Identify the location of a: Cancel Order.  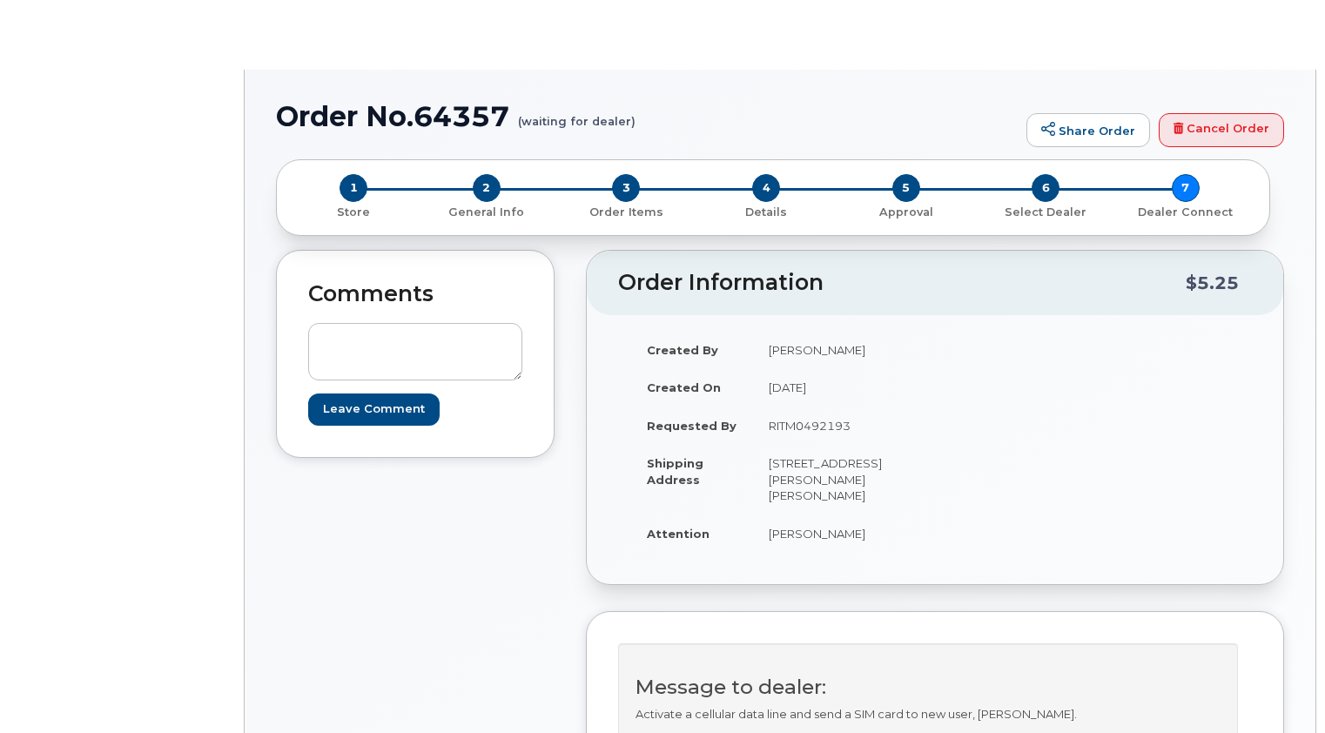
(1222, 131).